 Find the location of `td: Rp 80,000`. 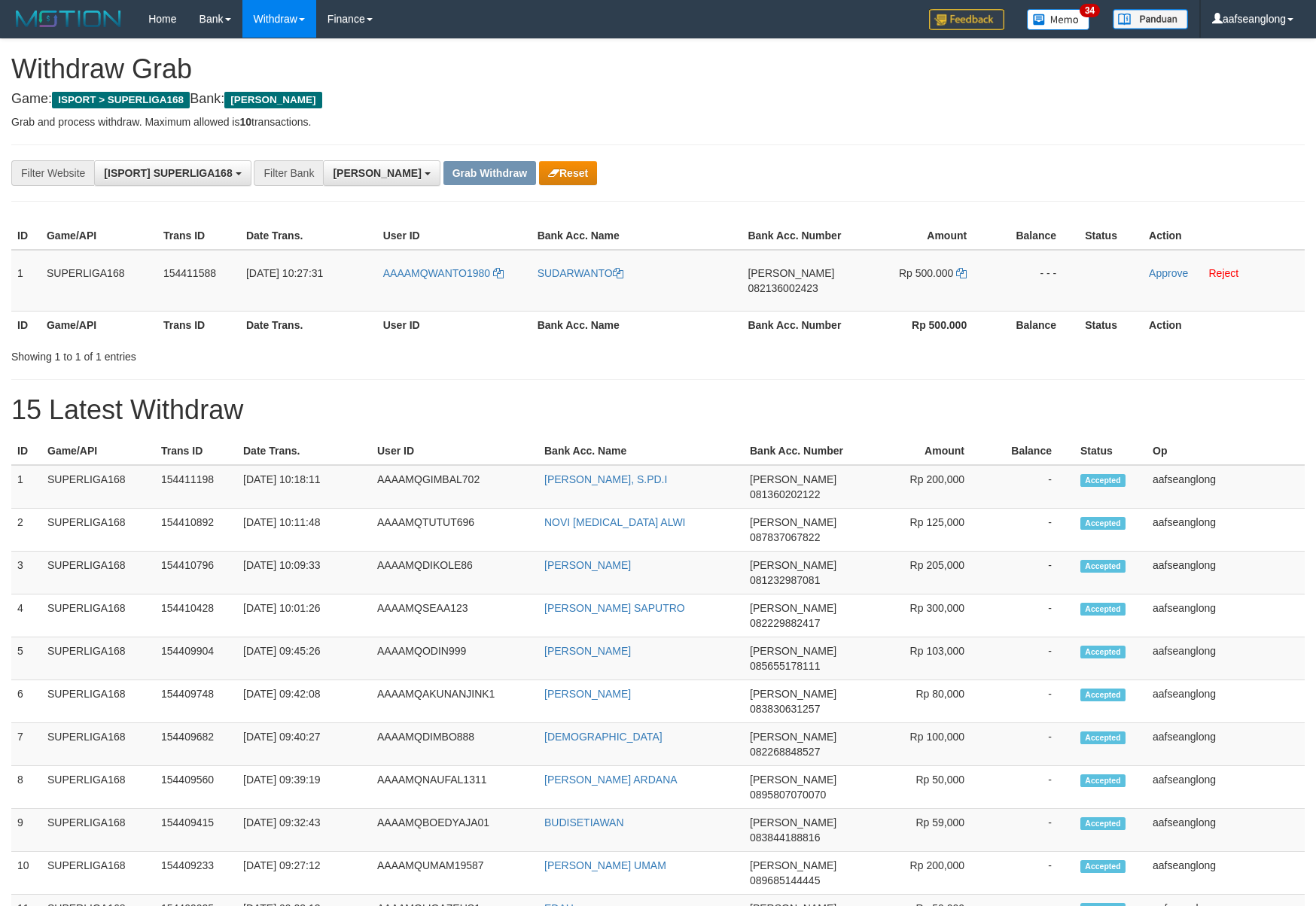

td: Rp 80,000 is located at coordinates (921, 701).